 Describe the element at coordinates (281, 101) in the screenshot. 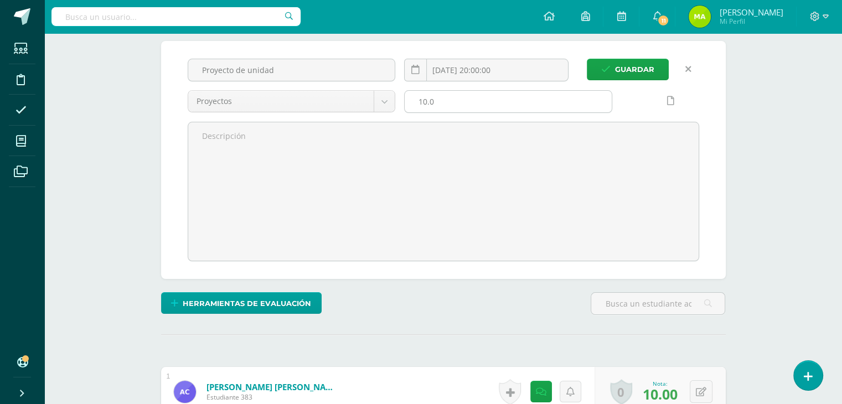

I see `span: Proyectos` at that location.